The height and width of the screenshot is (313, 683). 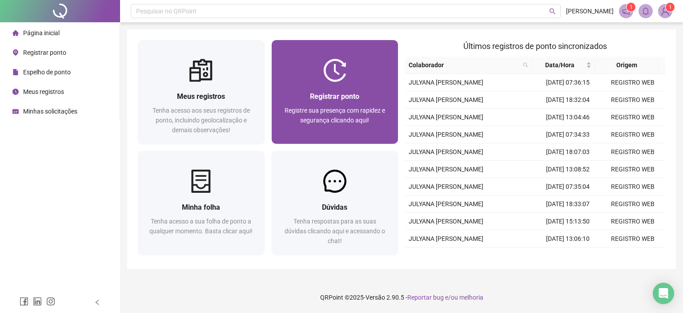 I want to click on span: instagram, so click(x=51, y=301).